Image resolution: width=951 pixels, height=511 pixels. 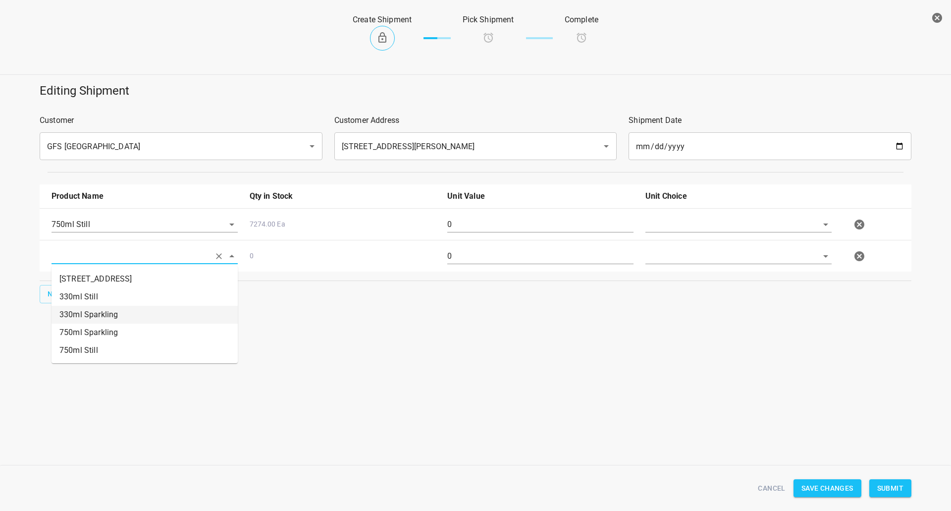 What do you see at coordinates (181, 120) in the screenshot?
I see `p: Customer` at bounding box center [181, 120].